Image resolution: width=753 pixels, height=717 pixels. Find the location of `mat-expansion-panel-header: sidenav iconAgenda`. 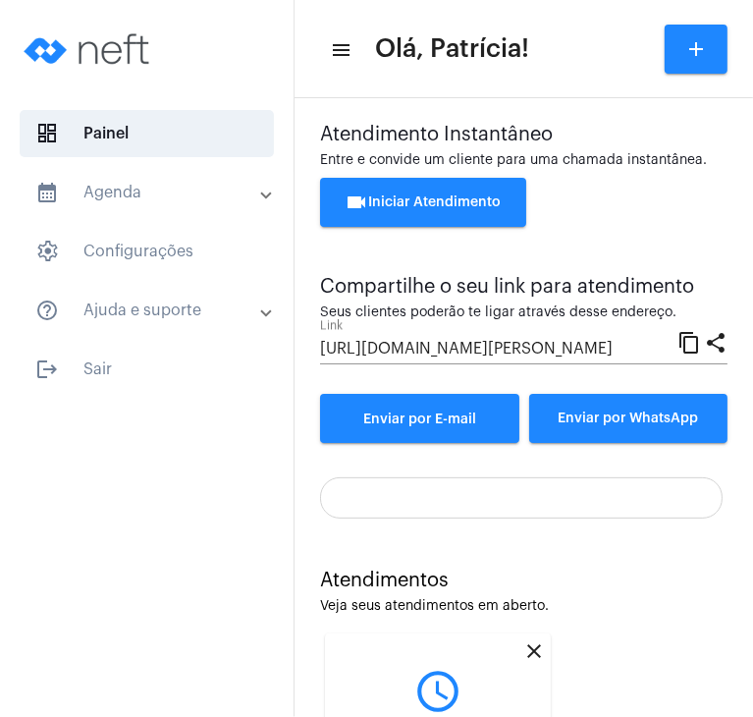

mat-expansion-panel-header: sidenav iconAgenda is located at coordinates (152, 193).